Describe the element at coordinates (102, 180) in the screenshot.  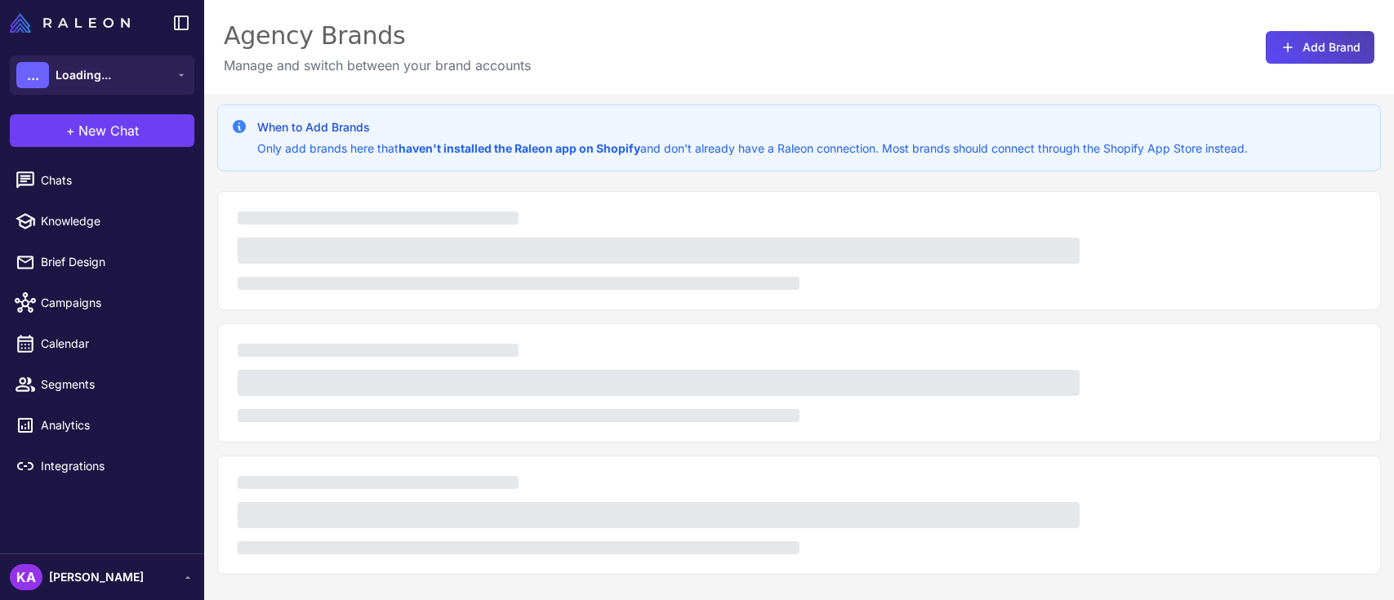
I see `a: Chats` at that location.